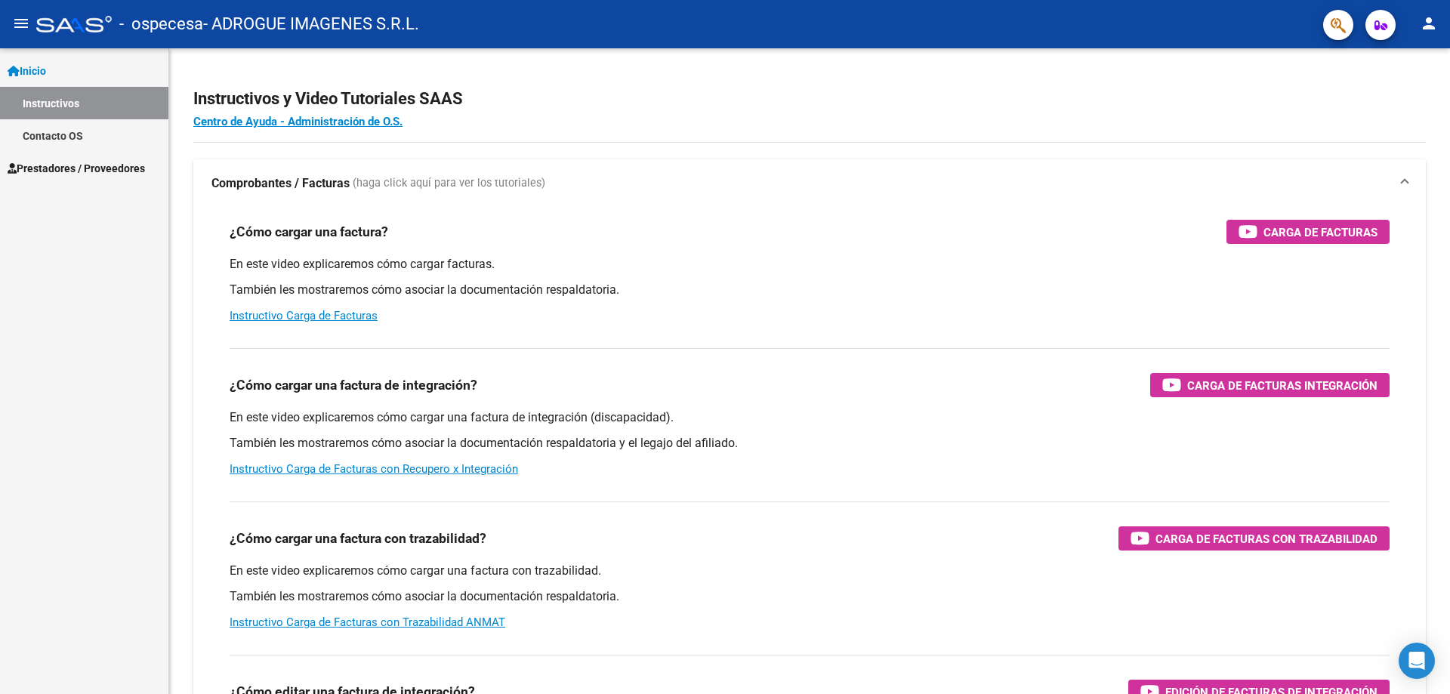 This screenshot has height=694, width=1450. Describe the element at coordinates (280, 184) in the screenshot. I see `strong: Comprobantes / Facturas` at that location.